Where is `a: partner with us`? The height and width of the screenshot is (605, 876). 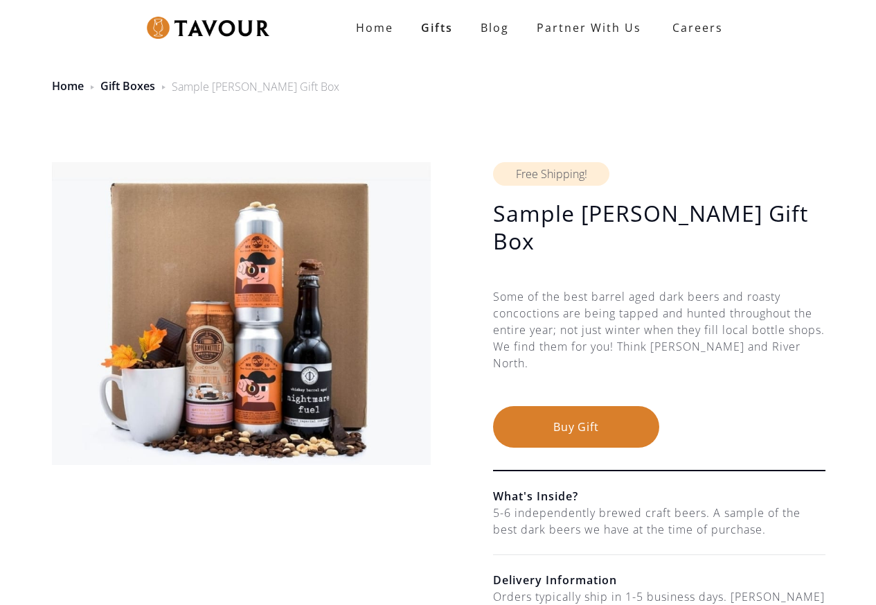 a: partner with us is located at coordinates (589, 28).